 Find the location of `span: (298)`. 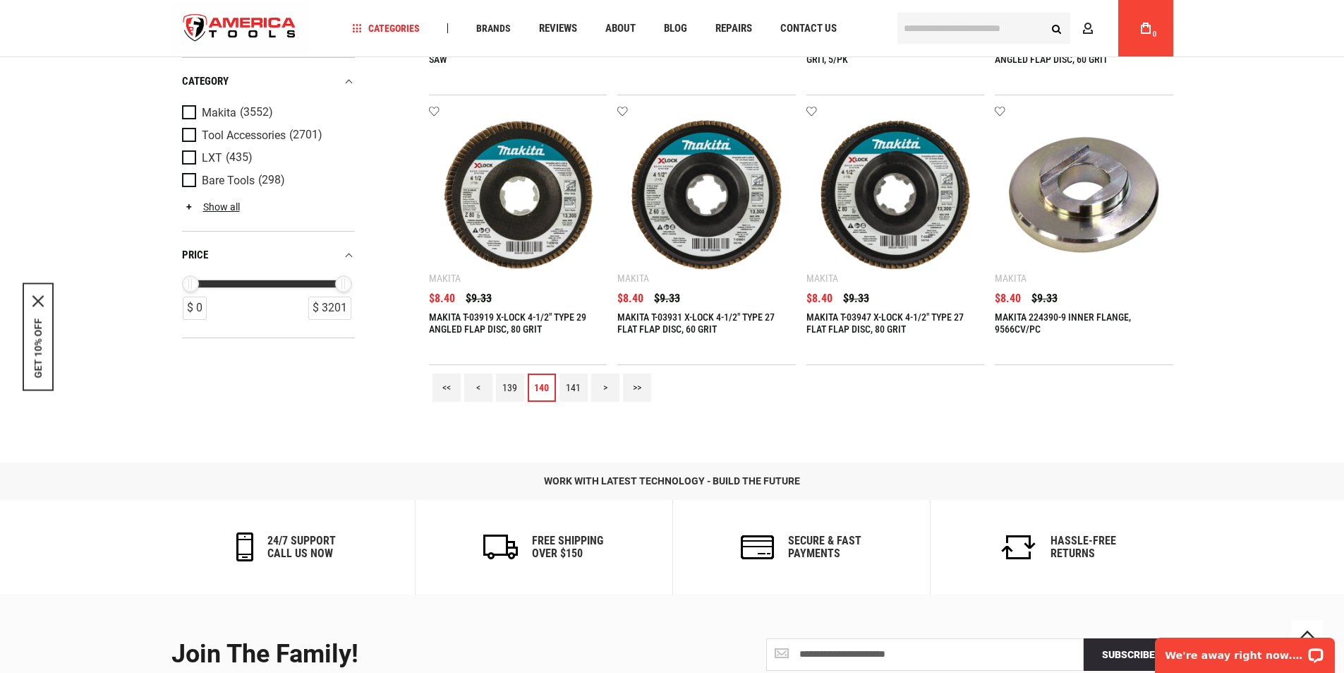

span: (298) is located at coordinates (272, 180).